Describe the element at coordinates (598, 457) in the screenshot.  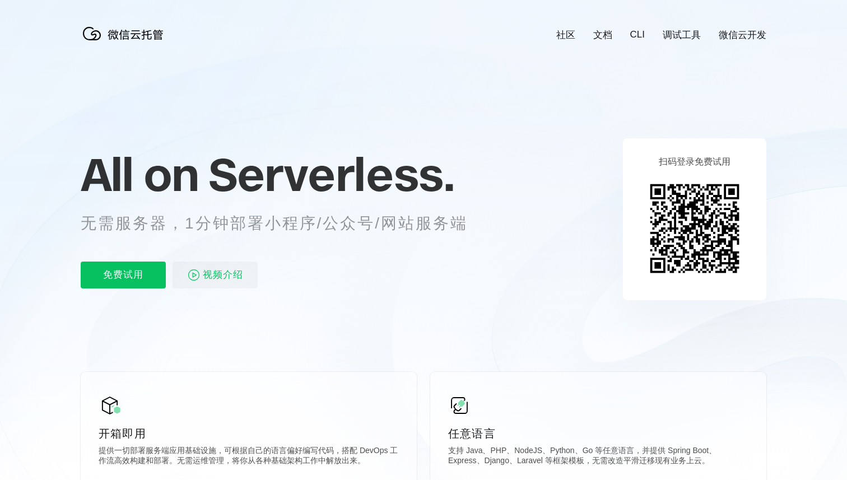
I see `p: 支持 Java、PHP、NodeJS、Python、Go 等任意语言，并提供 Spring Boot、Express、Django、Laravel 等框架模板，无需改造平滑迁移现有业务上云。` at that location.